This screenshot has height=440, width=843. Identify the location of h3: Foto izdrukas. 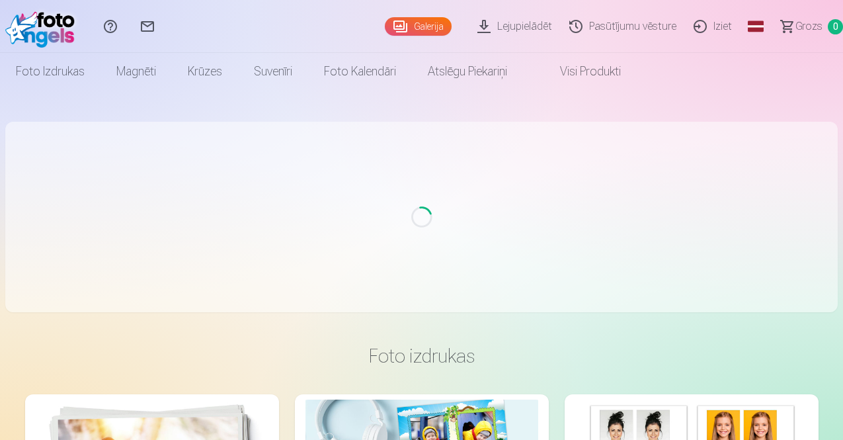
(422, 356).